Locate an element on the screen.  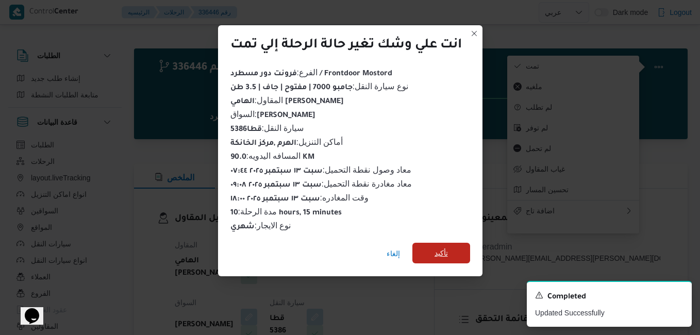
button: إلغاء is located at coordinates (393, 254).